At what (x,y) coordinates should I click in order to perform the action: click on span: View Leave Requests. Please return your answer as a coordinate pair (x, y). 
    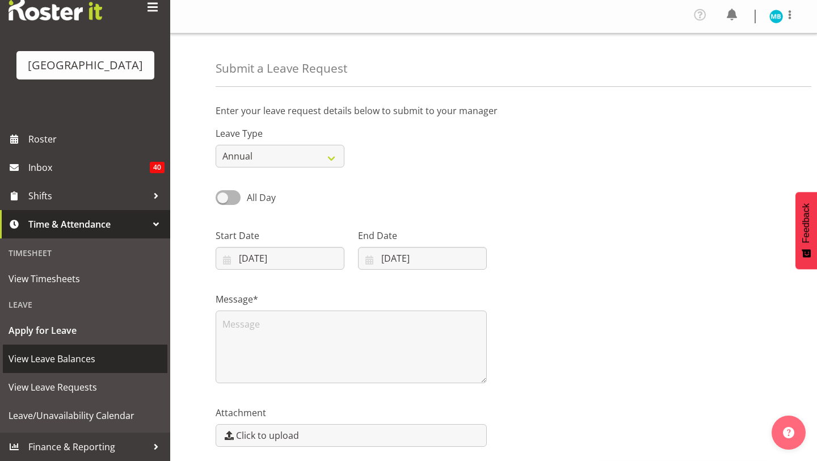
    Looking at the image, I should click on (85, 387).